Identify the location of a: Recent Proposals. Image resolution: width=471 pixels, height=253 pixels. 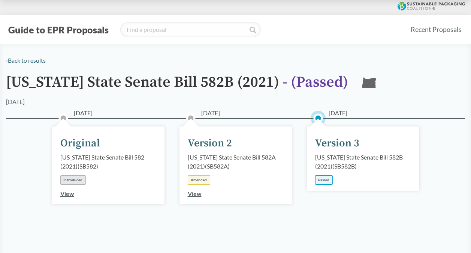
(436, 29).